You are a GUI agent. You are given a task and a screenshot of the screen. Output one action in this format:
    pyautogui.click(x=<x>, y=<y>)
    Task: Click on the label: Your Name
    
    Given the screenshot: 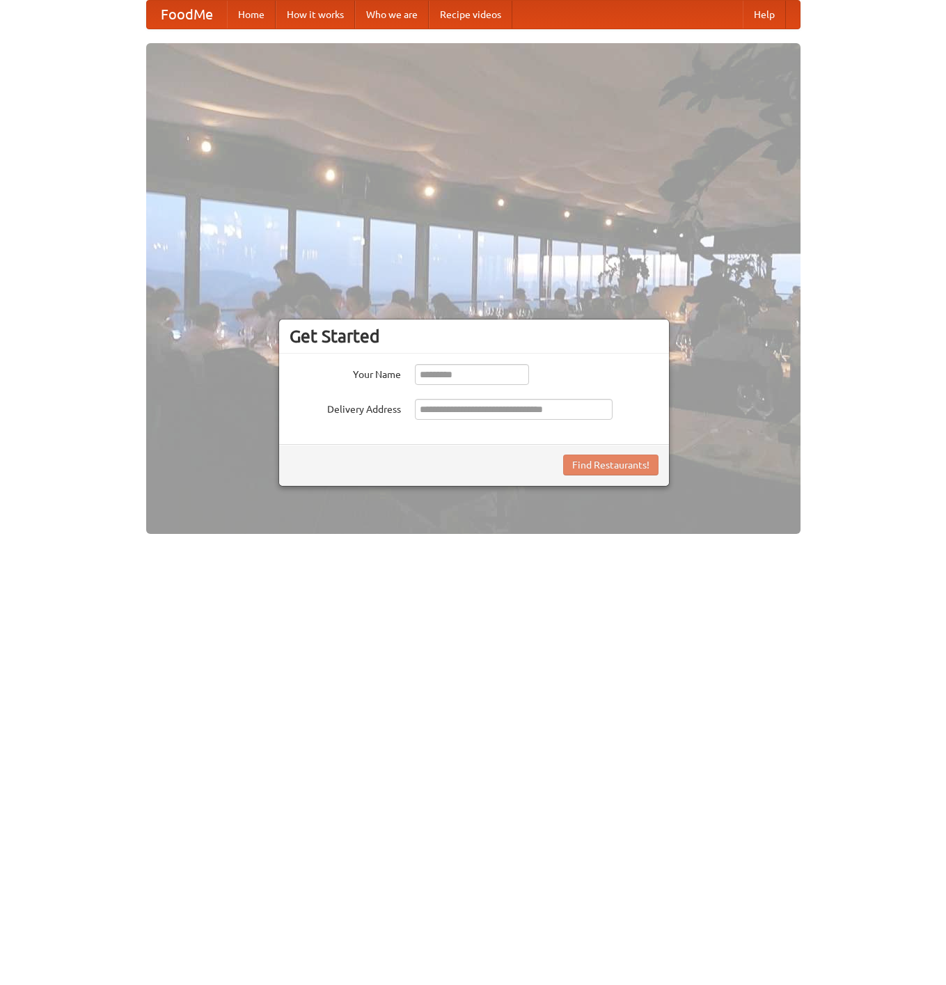 What is the action you would take?
    pyautogui.click(x=345, y=372)
    